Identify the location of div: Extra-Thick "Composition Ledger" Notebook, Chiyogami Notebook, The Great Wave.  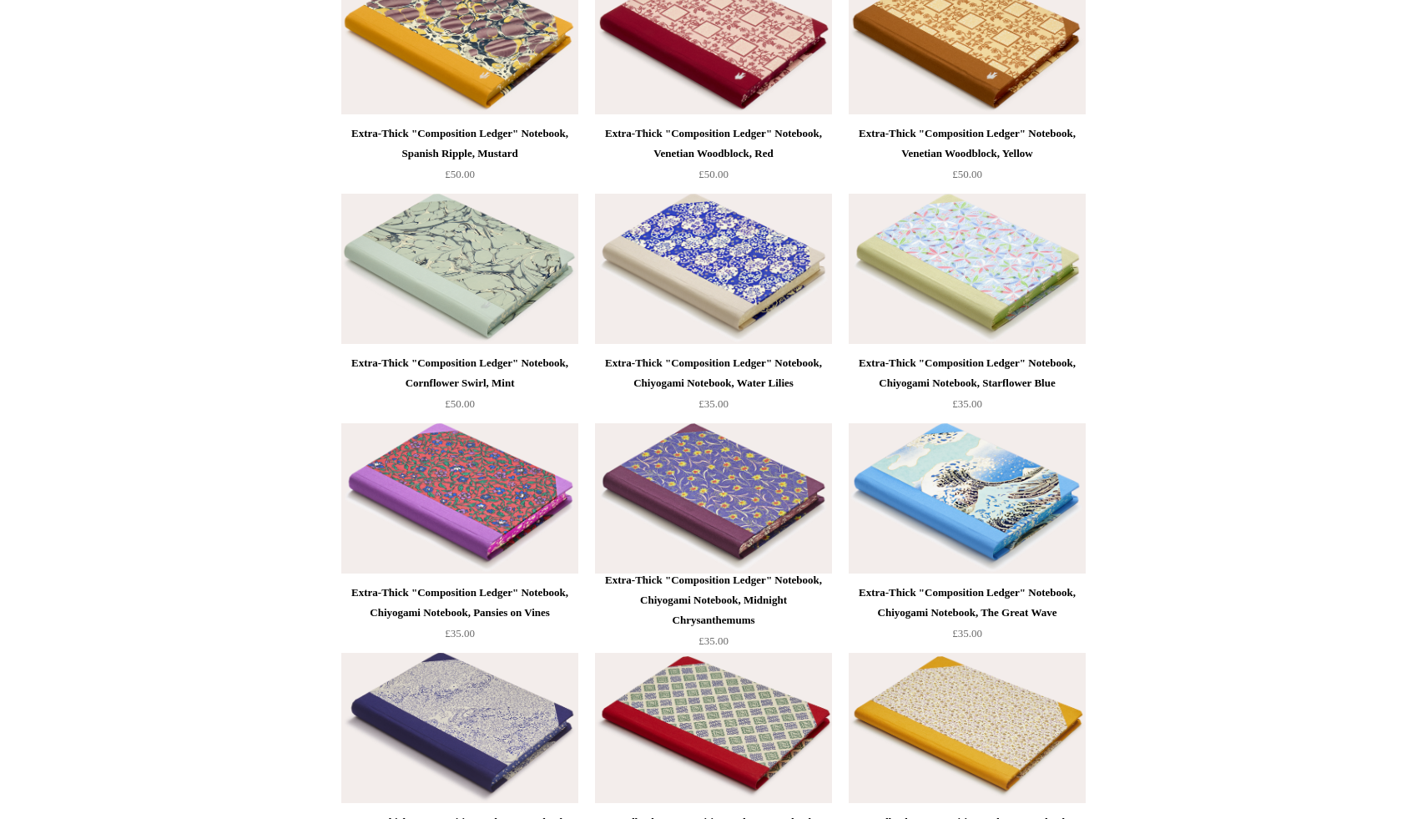
(968, 603).